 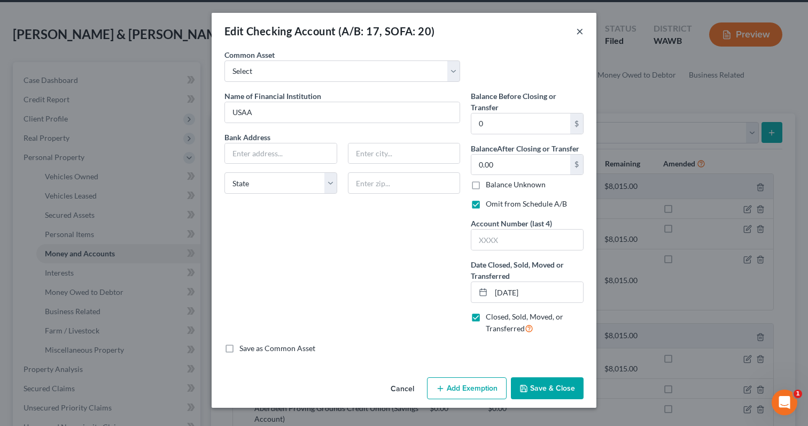 What do you see at coordinates (547, 388) in the screenshot?
I see `button: Save & Close` at bounding box center [547, 388].